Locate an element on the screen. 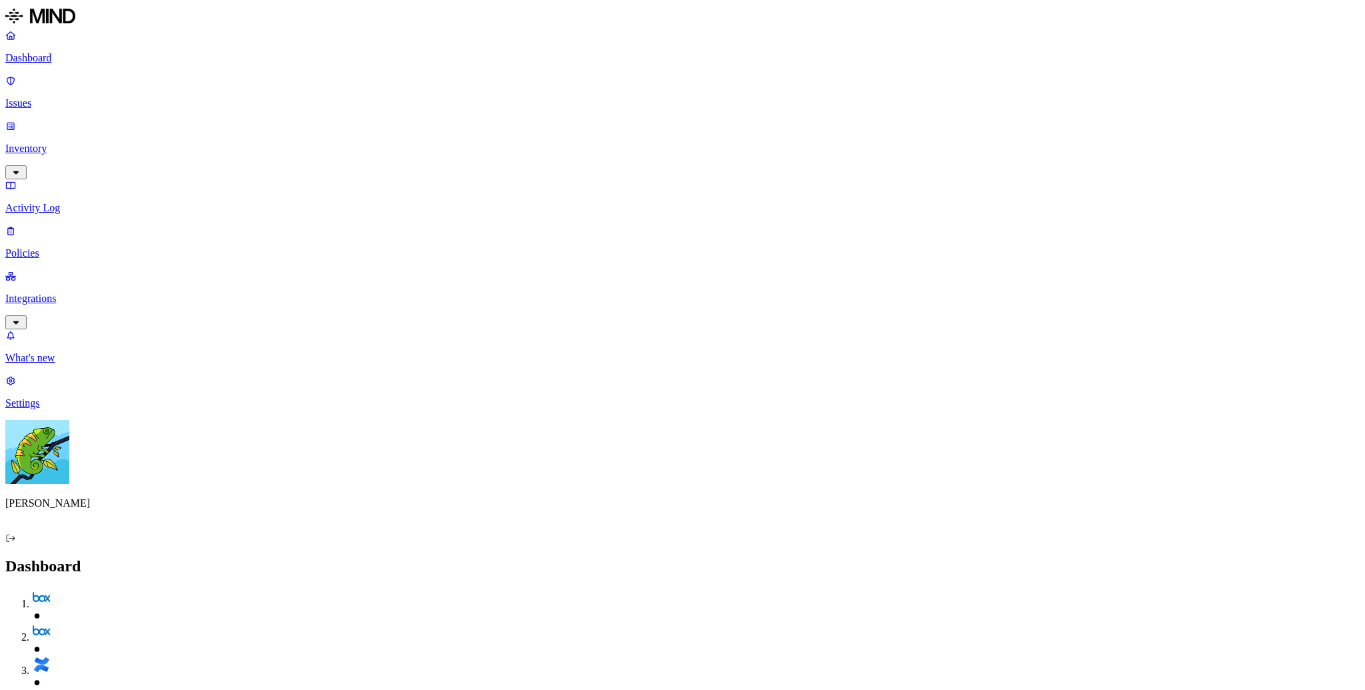 The width and height of the screenshot is (1365, 690). h2: Dashboard is located at coordinates (683, 566).